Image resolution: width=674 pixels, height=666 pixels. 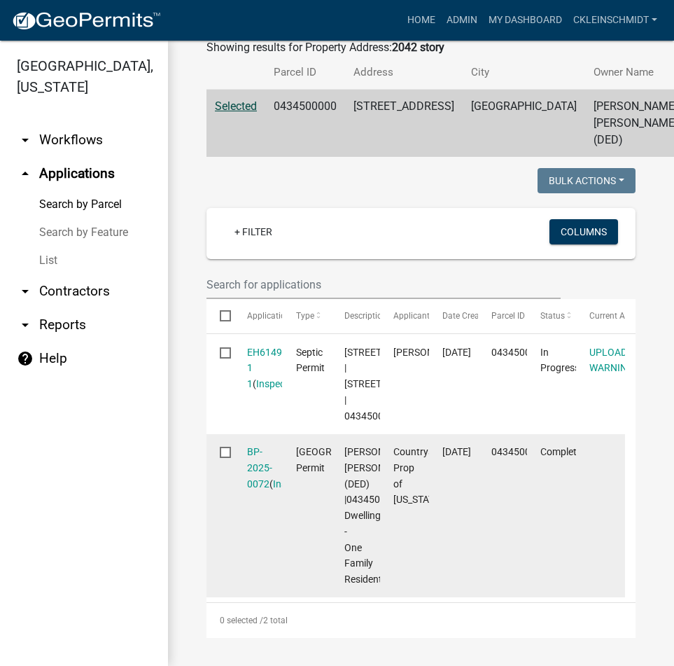 What do you see at coordinates (242, 621) in the screenshot?
I see `span: 0 selected /` at bounding box center [242, 621].